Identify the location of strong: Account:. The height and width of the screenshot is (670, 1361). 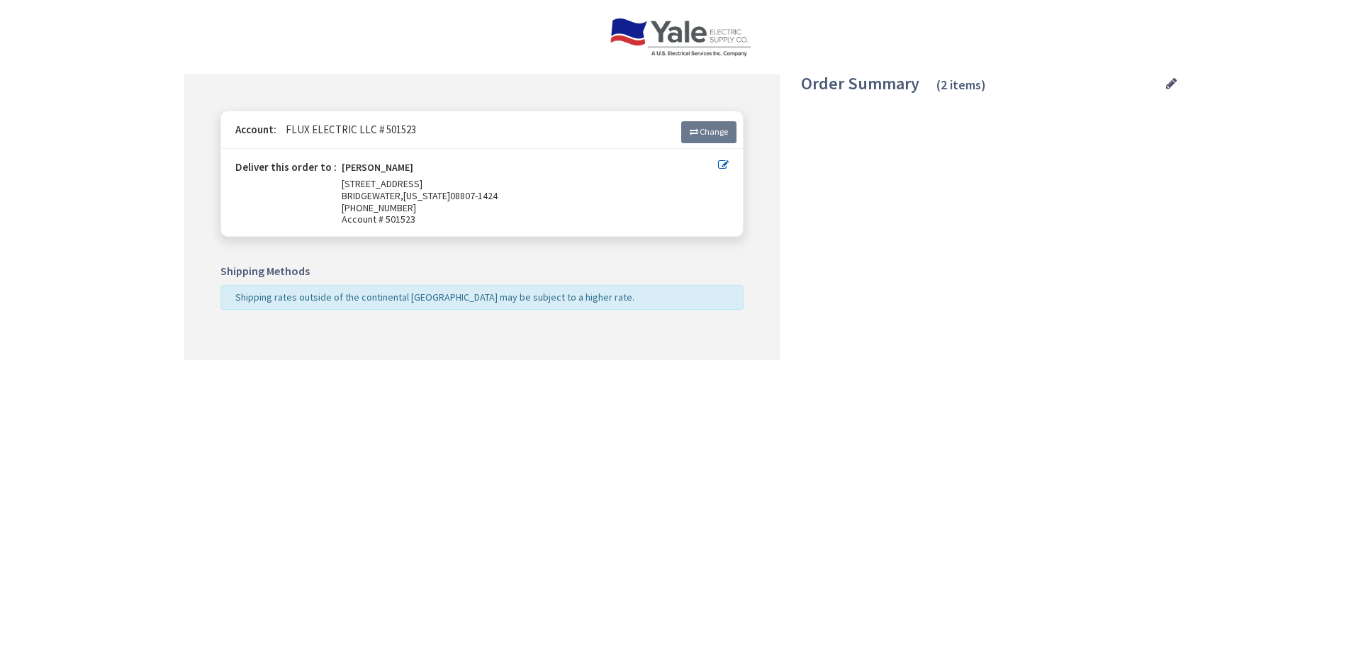
(256, 129).